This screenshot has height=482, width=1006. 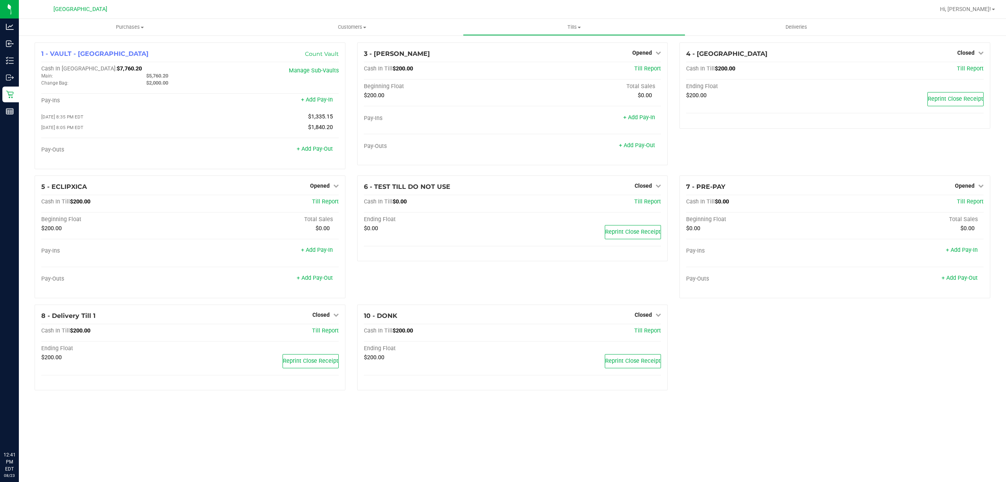 What do you see at coordinates (10, 94) in the screenshot?
I see `inline-svg: Retail` at bounding box center [10, 94].